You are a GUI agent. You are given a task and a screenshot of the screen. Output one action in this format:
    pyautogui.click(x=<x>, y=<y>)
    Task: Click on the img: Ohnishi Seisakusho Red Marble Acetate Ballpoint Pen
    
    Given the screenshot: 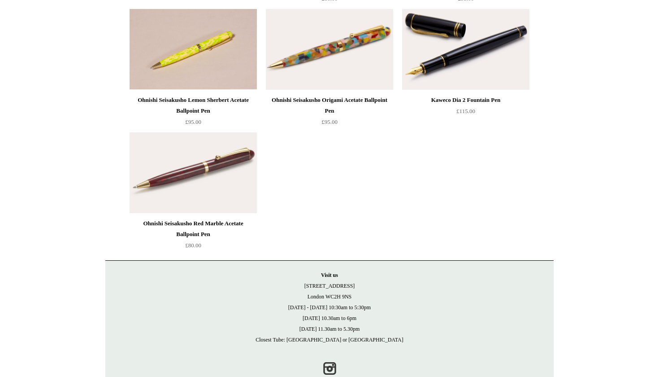 What is the action you would take?
    pyautogui.click(x=193, y=173)
    